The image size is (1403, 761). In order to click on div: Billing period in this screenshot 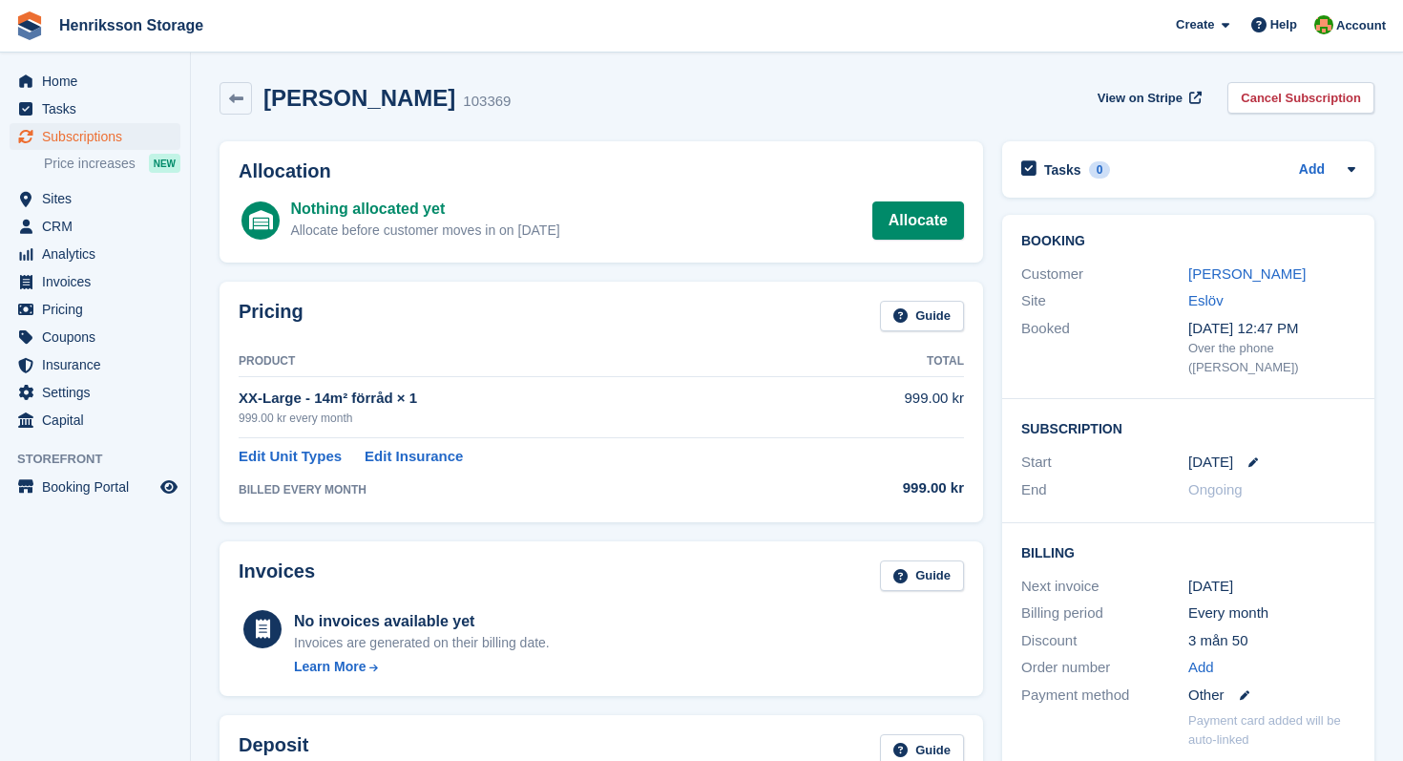, I will do `click(1104, 613)`.